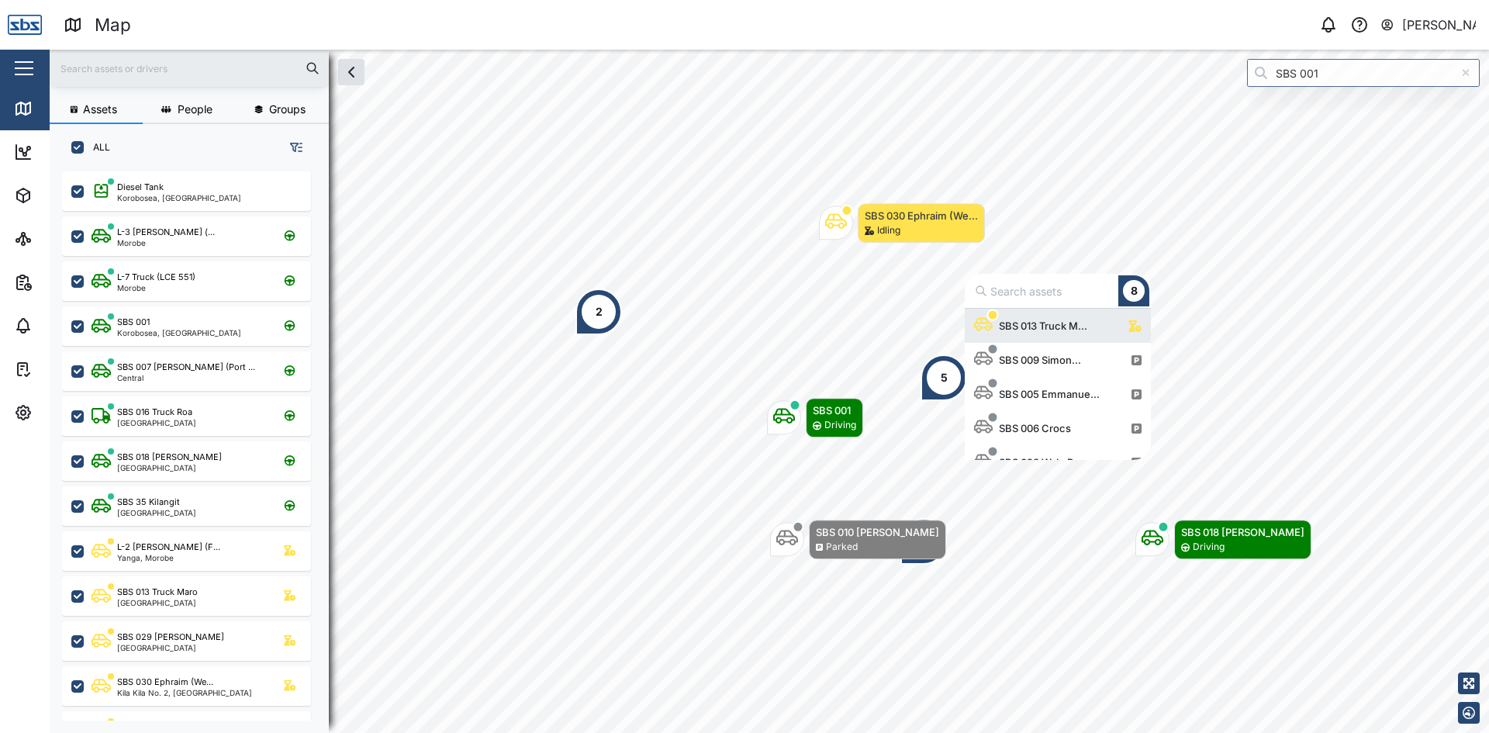 This screenshot has height=733, width=1489. Describe the element at coordinates (67, 282) in the screenshot. I see `div: Reports` at that location.